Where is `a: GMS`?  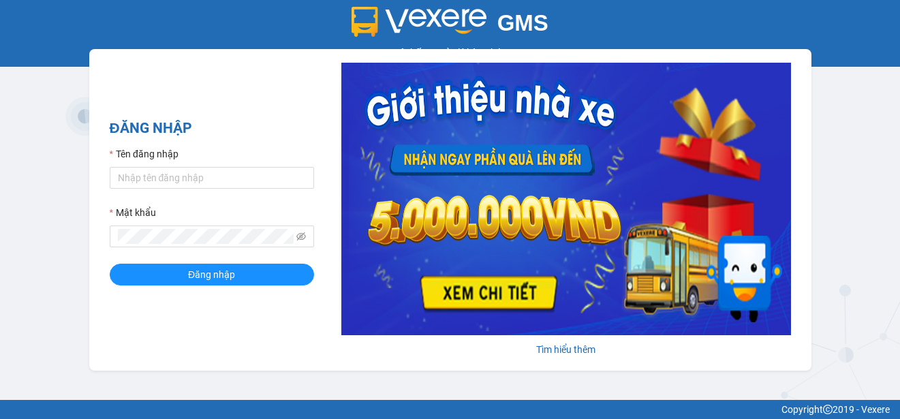
a: GMS is located at coordinates (450, 26).